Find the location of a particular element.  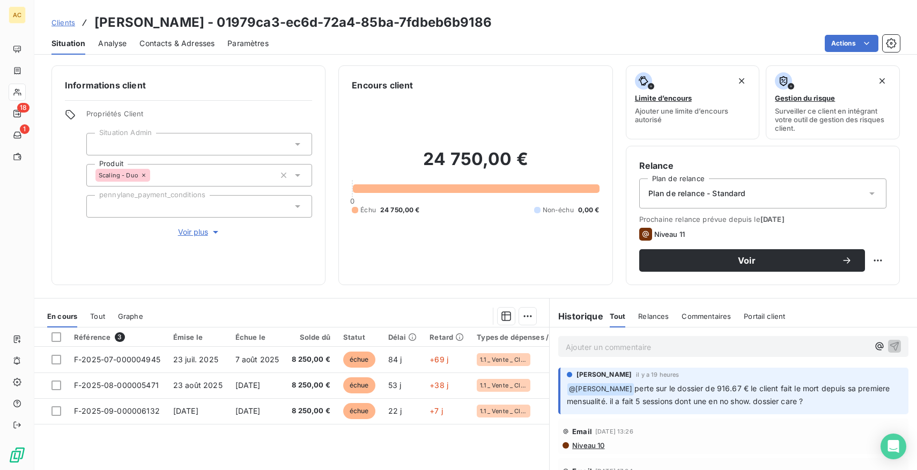

div: Types de dépenses / revenus is located at coordinates (528, 337).